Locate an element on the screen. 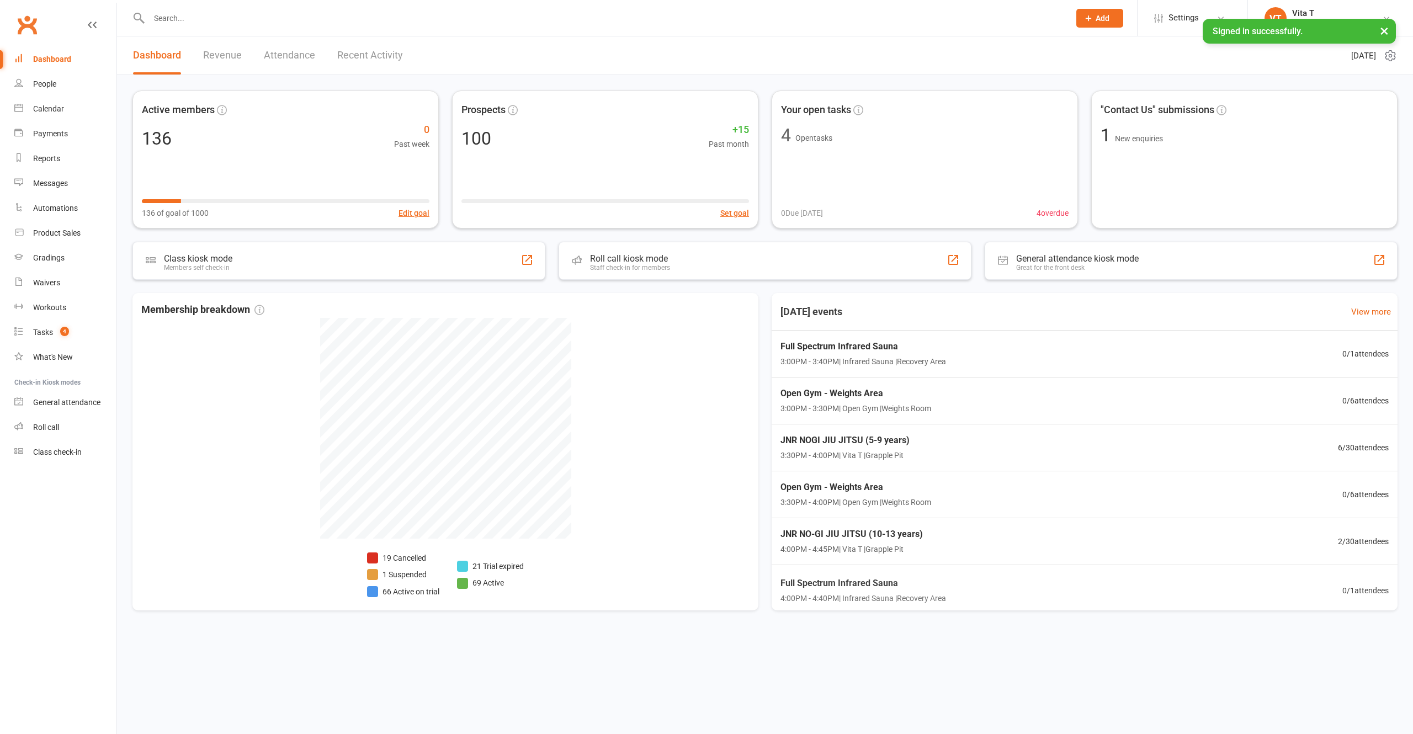  a: Gradings is located at coordinates (65, 258).